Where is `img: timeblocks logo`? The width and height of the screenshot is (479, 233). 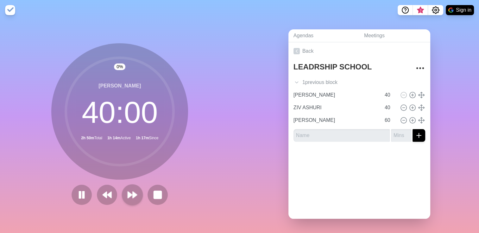
img: timeblocks logo is located at coordinates (10, 10).